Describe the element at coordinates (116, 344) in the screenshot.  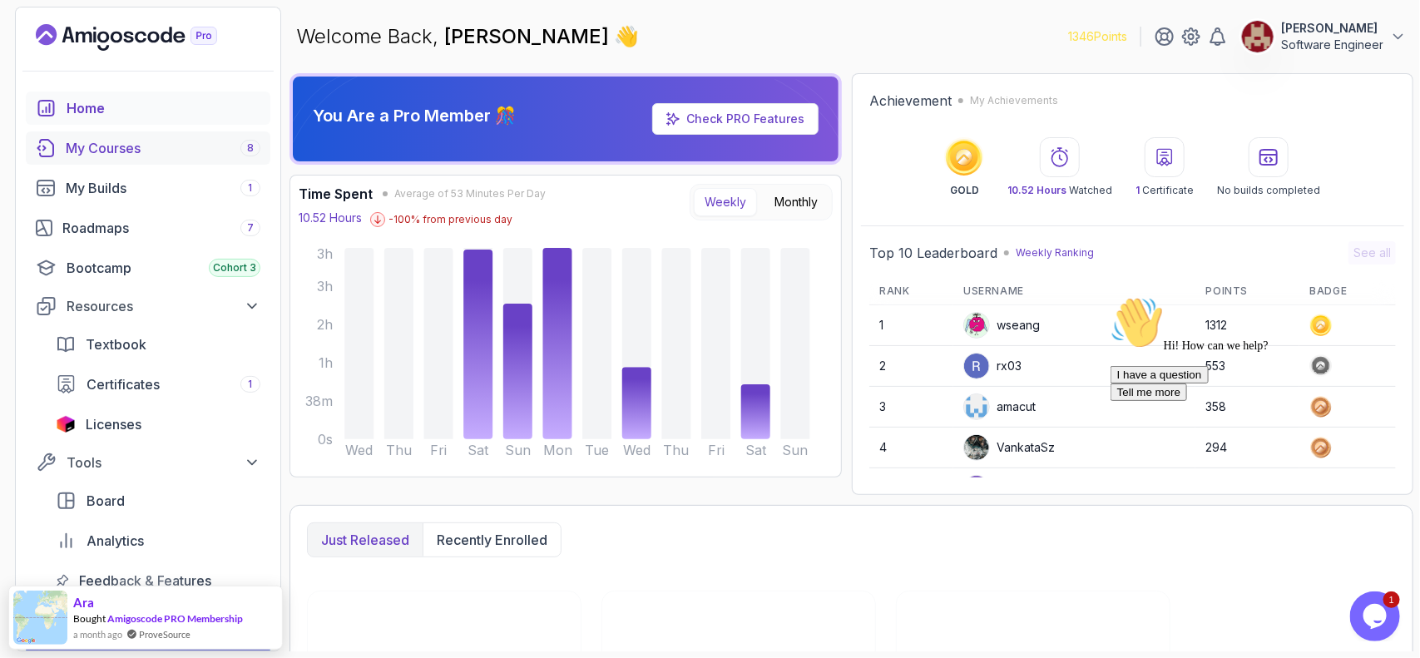
I see `span: Textbook` at that location.